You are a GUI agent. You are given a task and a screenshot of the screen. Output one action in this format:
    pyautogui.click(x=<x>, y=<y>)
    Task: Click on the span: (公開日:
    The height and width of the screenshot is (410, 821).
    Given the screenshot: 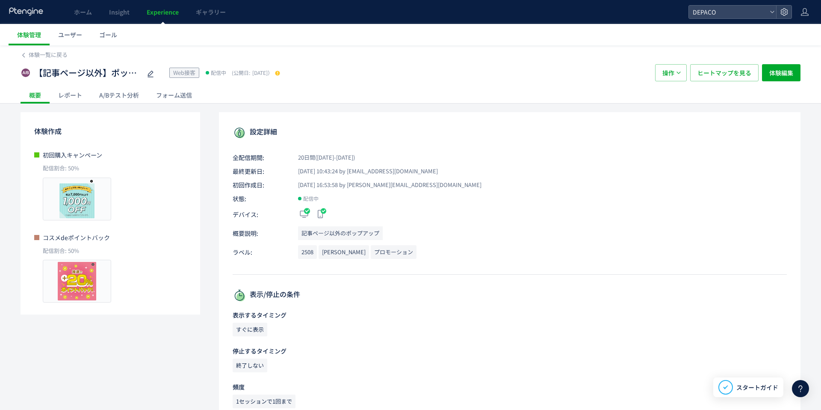 What is the action you would take?
    pyautogui.click(x=241, y=72)
    